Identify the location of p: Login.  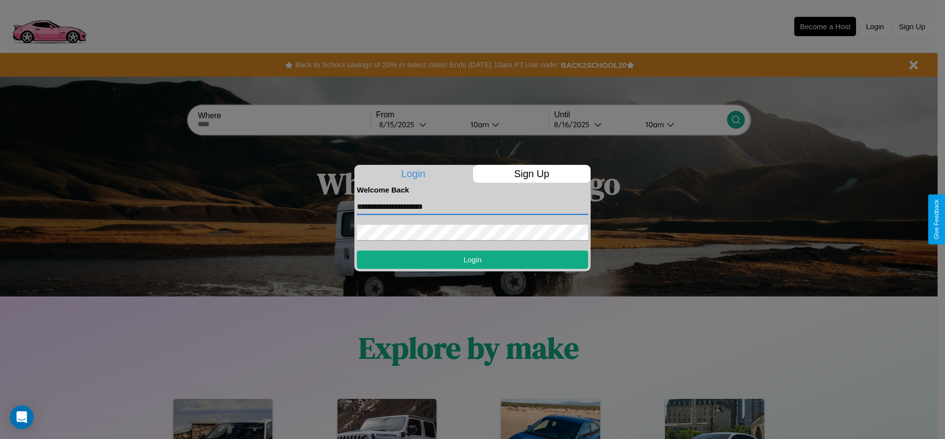
(413, 174).